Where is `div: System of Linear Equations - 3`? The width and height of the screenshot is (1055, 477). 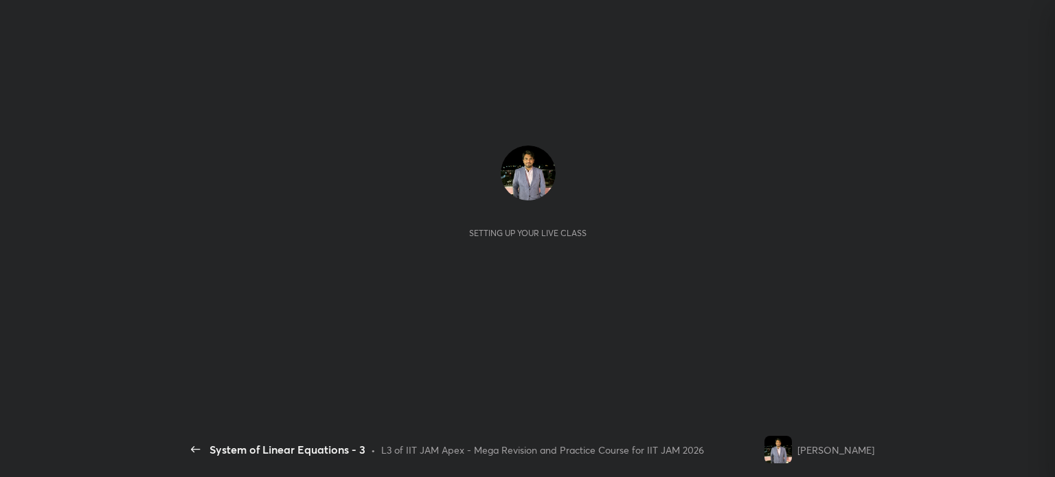
div: System of Linear Equations - 3 is located at coordinates (287, 450).